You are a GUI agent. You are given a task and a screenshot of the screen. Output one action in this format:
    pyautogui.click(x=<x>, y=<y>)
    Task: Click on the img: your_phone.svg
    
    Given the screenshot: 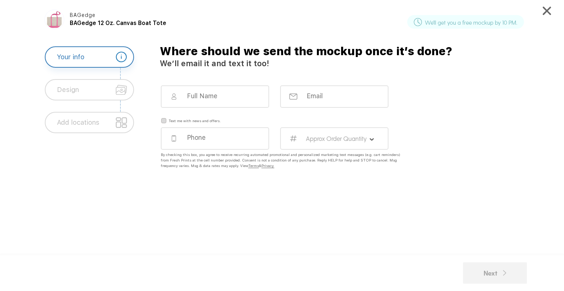 What is the action you would take?
    pyautogui.click(x=174, y=138)
    